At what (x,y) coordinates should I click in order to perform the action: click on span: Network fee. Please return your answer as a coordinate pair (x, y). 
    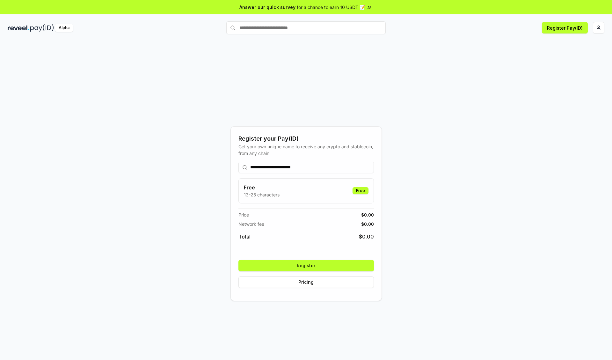
    Looking at the image, I should click on (251, 224).